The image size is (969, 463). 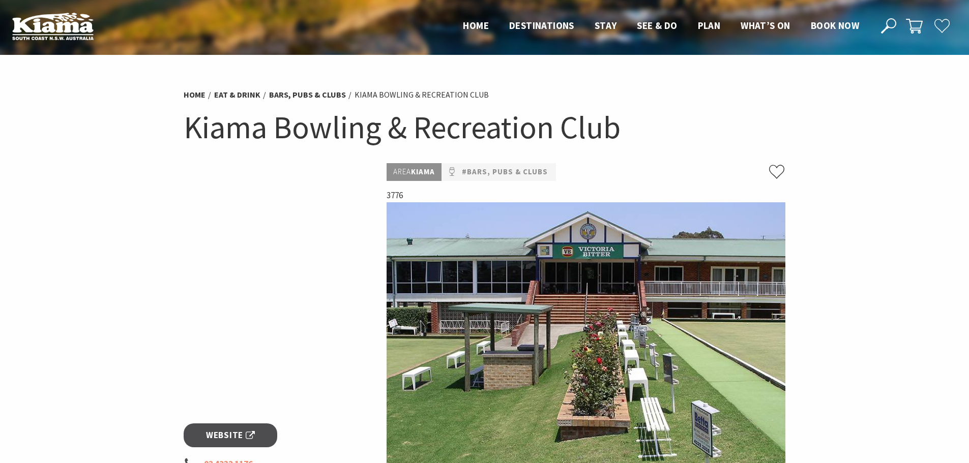 What do you see at coordinates (657, 25) in the screenshot?
I see `span: See & Do` at bounding box center [657, 25].